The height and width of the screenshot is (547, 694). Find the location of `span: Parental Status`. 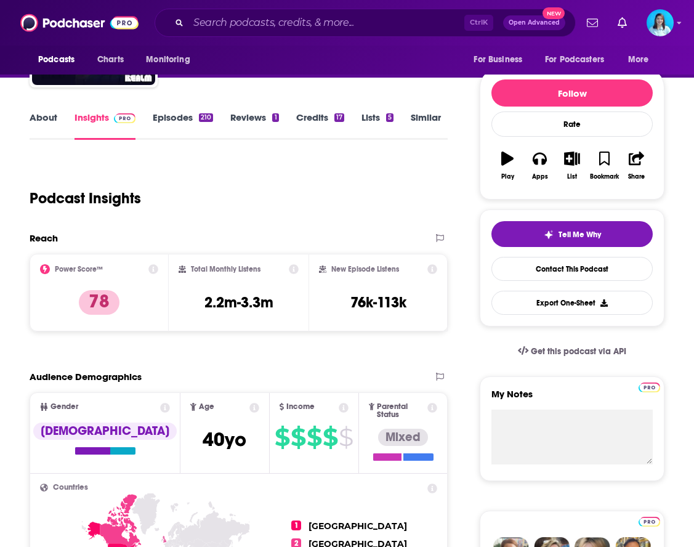

span: Parental Status is located at coordinates (401, 411).